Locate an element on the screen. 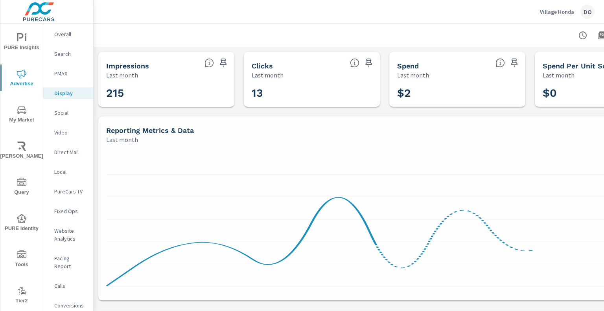 This screenshot has height=311, width=604. p: Local is located at coordinates (70, 172).